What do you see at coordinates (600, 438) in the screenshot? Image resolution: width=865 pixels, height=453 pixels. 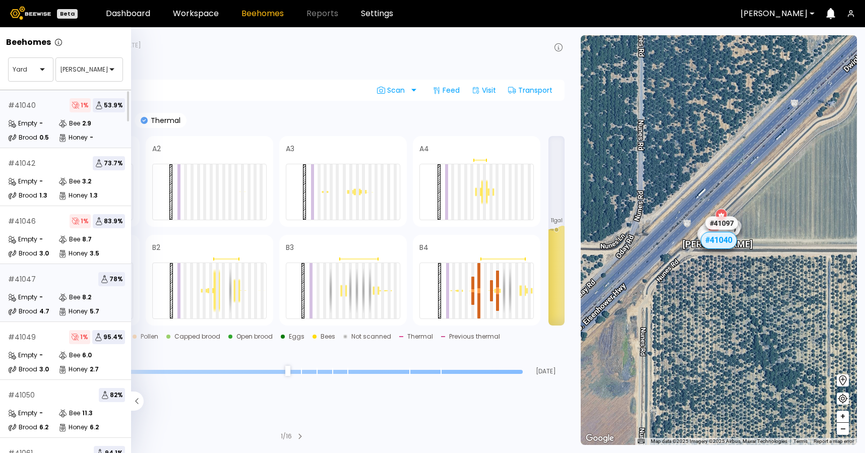 I see `img: Google` at bounding box center [600, 438].